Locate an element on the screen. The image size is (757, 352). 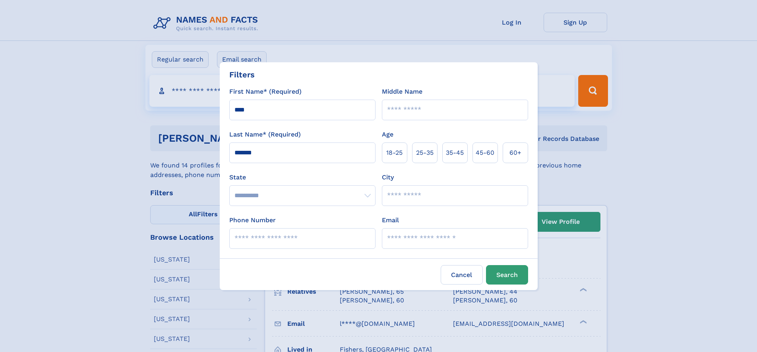
button: Search is located at coordinates (507, 275).